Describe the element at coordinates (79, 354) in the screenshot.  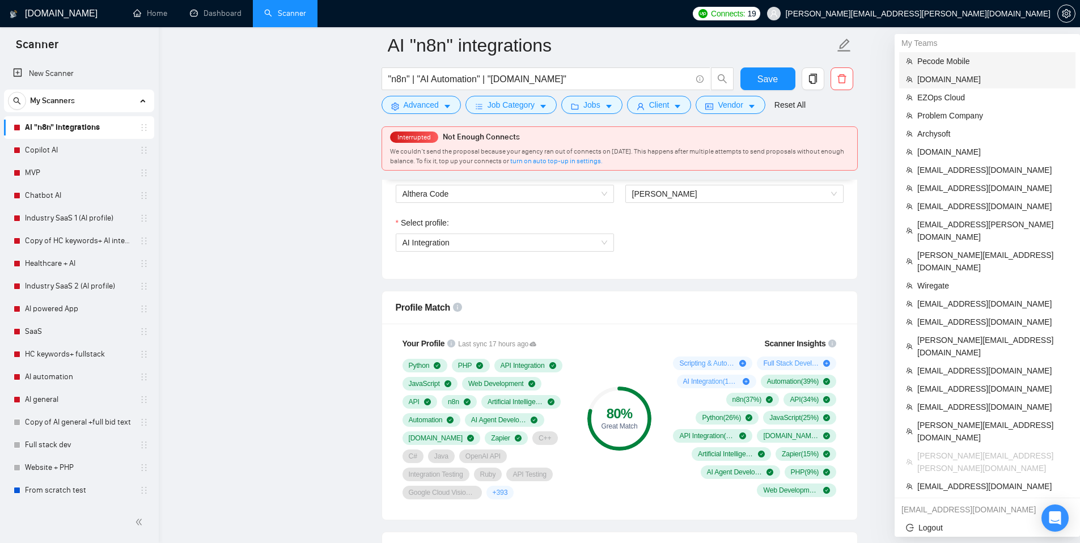
I see `a: HC keywords+ fullstack` at that location.